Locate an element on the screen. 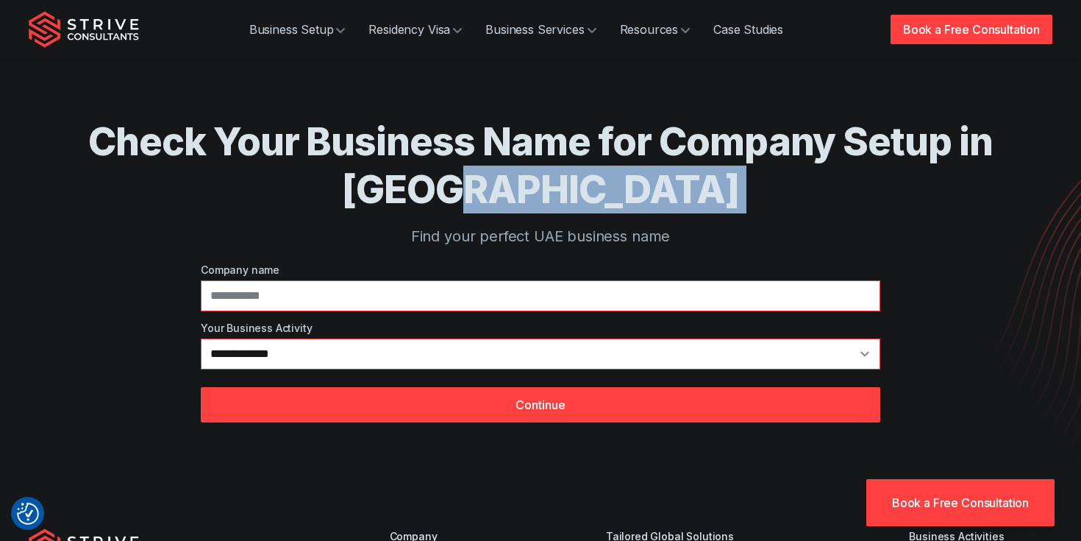  a: Business Services is located at coordinates (541, 29).